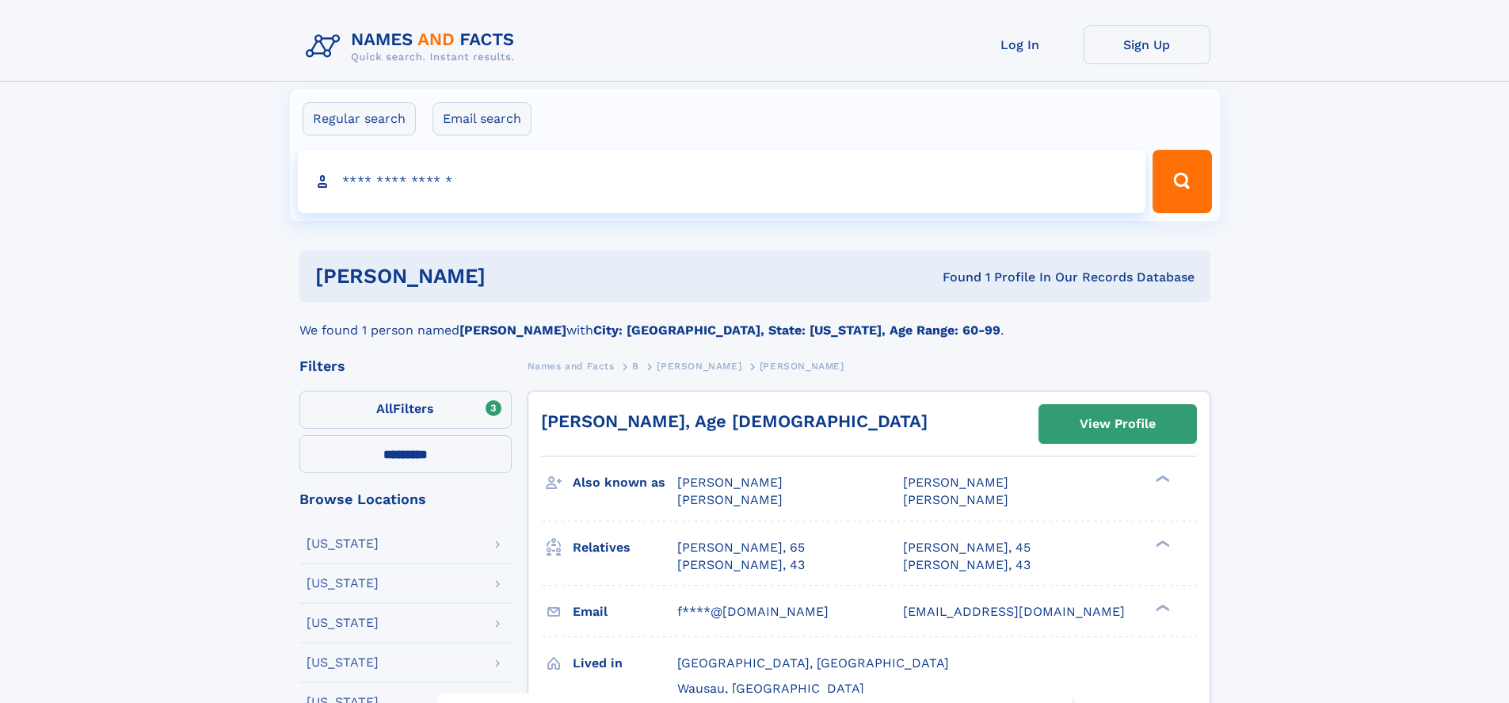 Image resolution: width=1509 pixels, height=703 pixels. Describe the element at coordinates (1118, 424) in the screenshot. I see `a: View Profile` at that location.